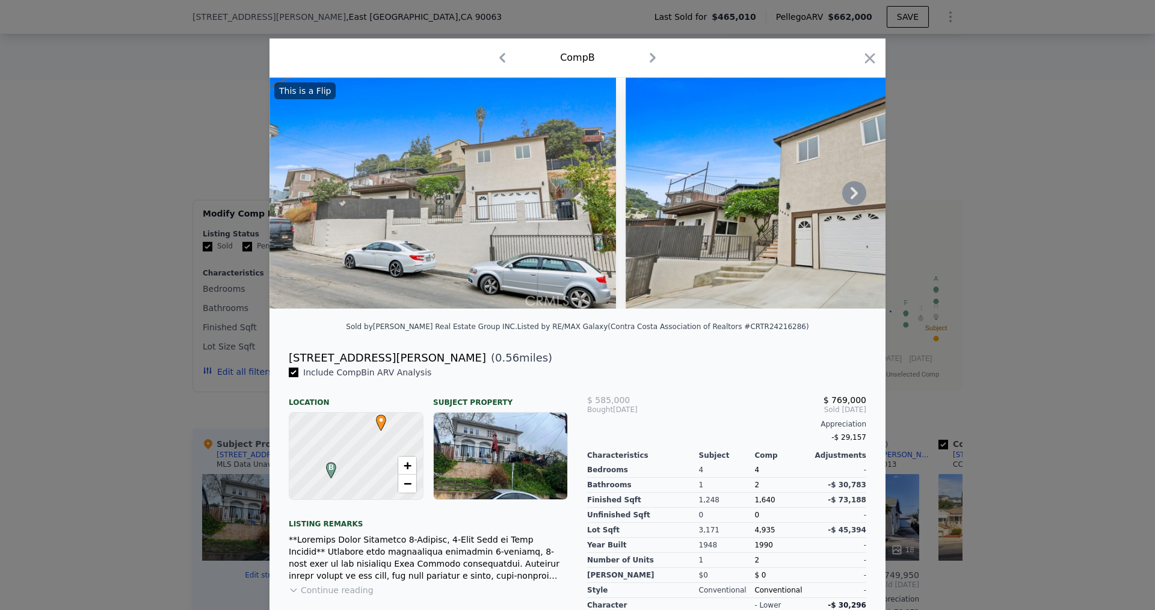 This screenshot has height=610, width=1155. Describe the element at coordinates (727, 530) in the screenshot. I see `div: 3,171` at that location.